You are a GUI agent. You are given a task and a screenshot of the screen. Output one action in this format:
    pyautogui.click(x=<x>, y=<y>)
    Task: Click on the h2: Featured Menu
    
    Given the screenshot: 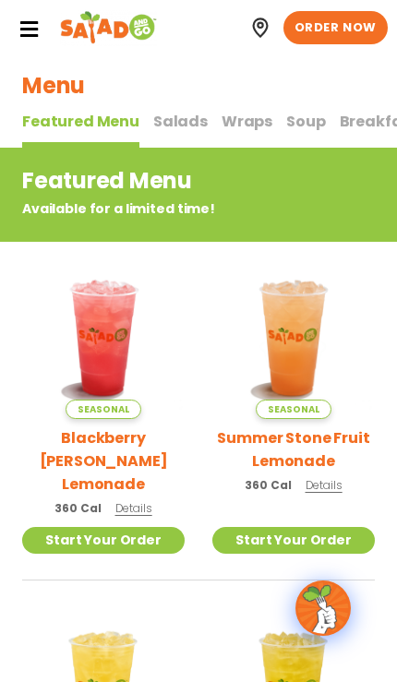 What is the action you would take?
    pyautogui.click(x=166, y=180)
    